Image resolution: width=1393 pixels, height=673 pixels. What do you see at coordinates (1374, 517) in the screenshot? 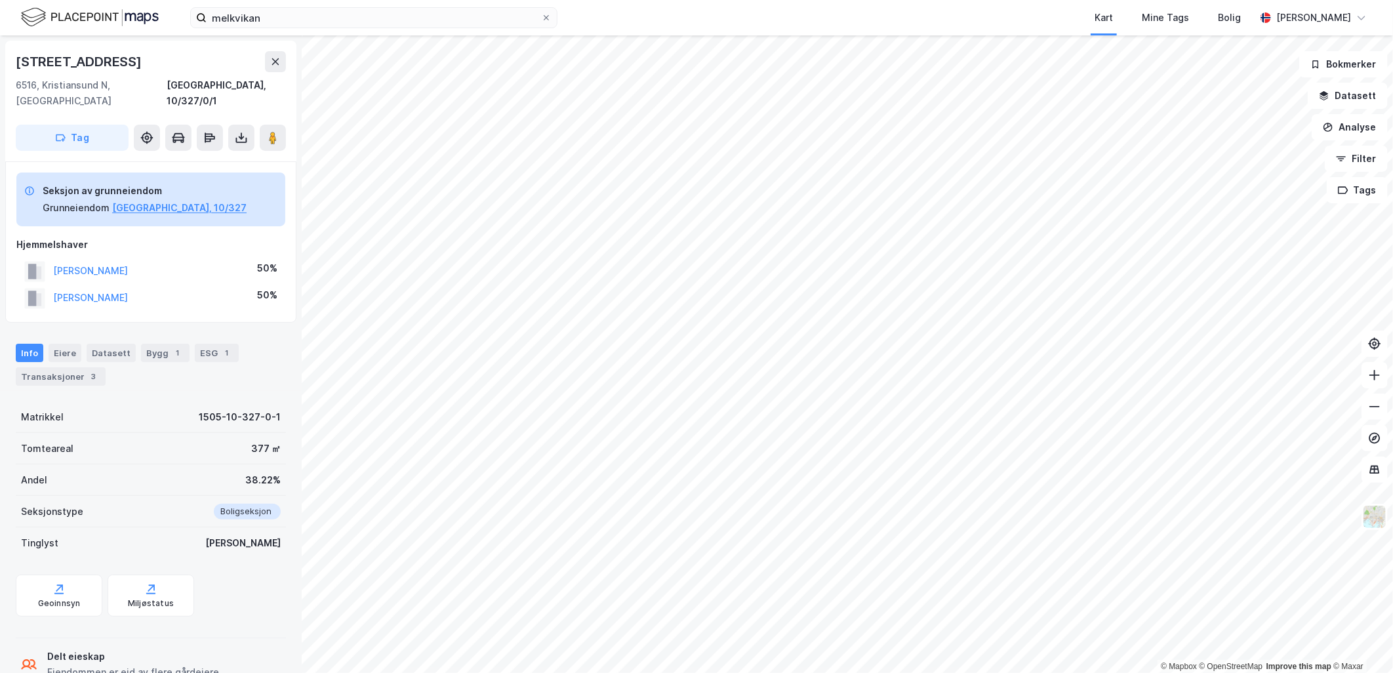
I see `img: Z` at bounding box center [1374, 517].